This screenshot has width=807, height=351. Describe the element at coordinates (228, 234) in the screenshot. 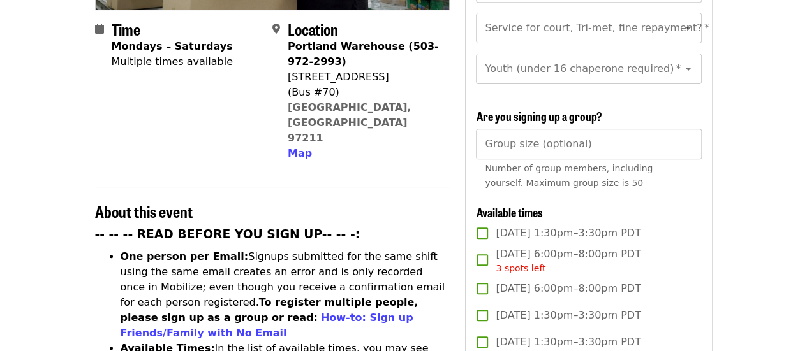

I see `strong: -- -- -- READ BEFORE YOU SIGN UP-- -- -:` at that location.